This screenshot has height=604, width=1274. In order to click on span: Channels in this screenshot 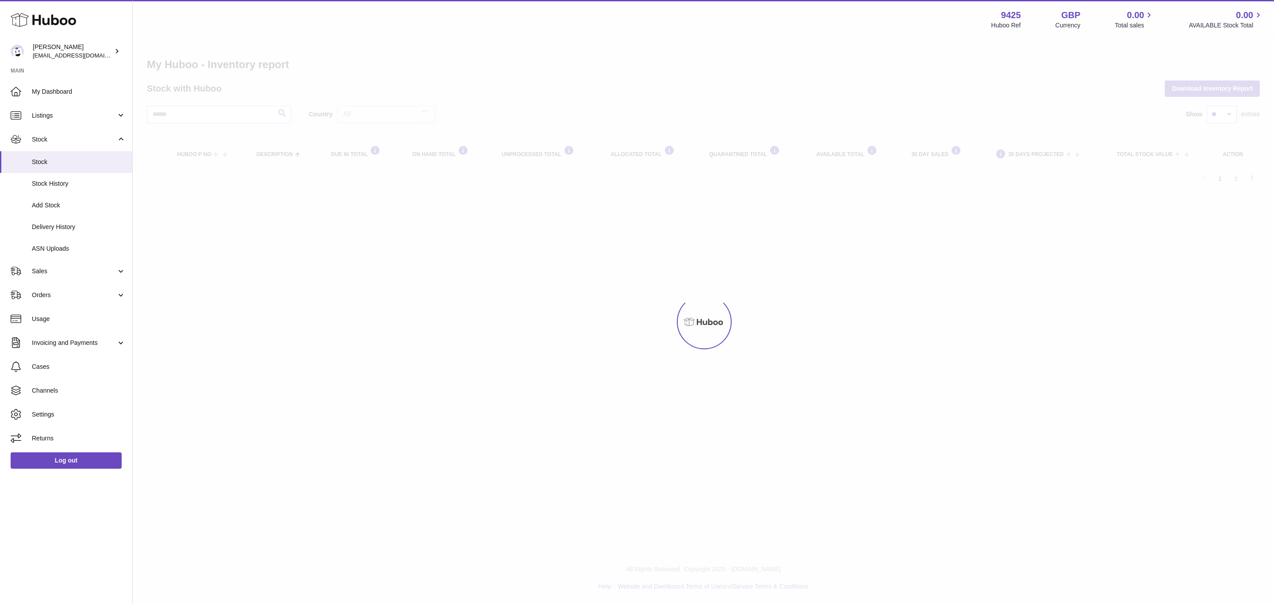, I will do `click(79, 391)`.